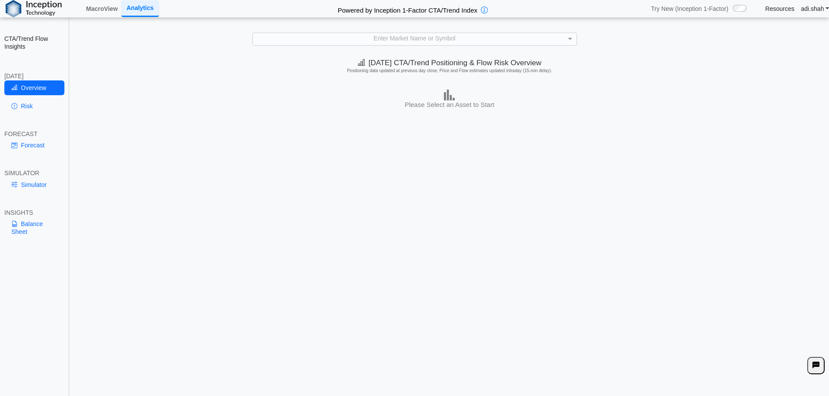 This screenshot has height=396, width=829. I want to click on div: FORECAST, so click(34, 134).